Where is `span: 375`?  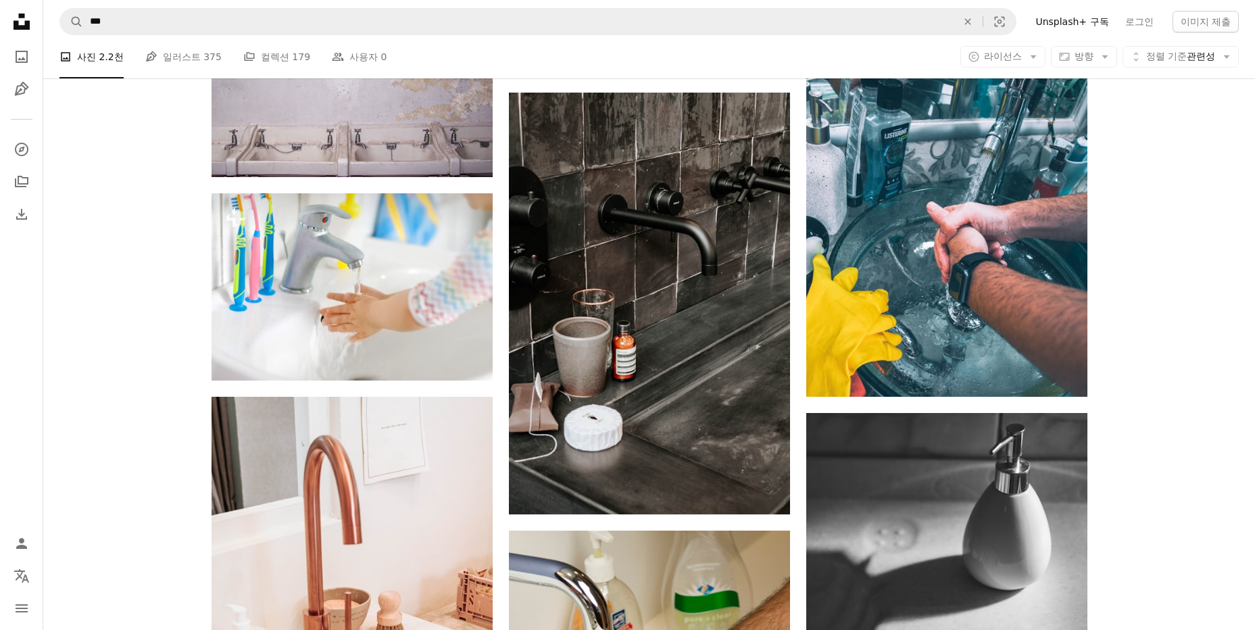 span: 375 is located at coordinates (212, 57).